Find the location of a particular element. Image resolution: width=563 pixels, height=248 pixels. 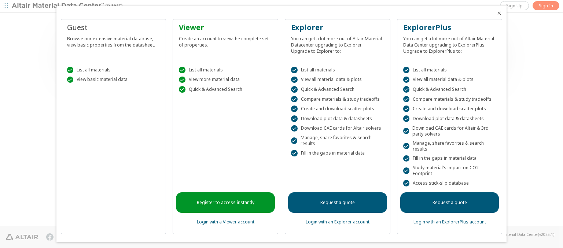

div: View basic material data is located at coordinates (114, 80).